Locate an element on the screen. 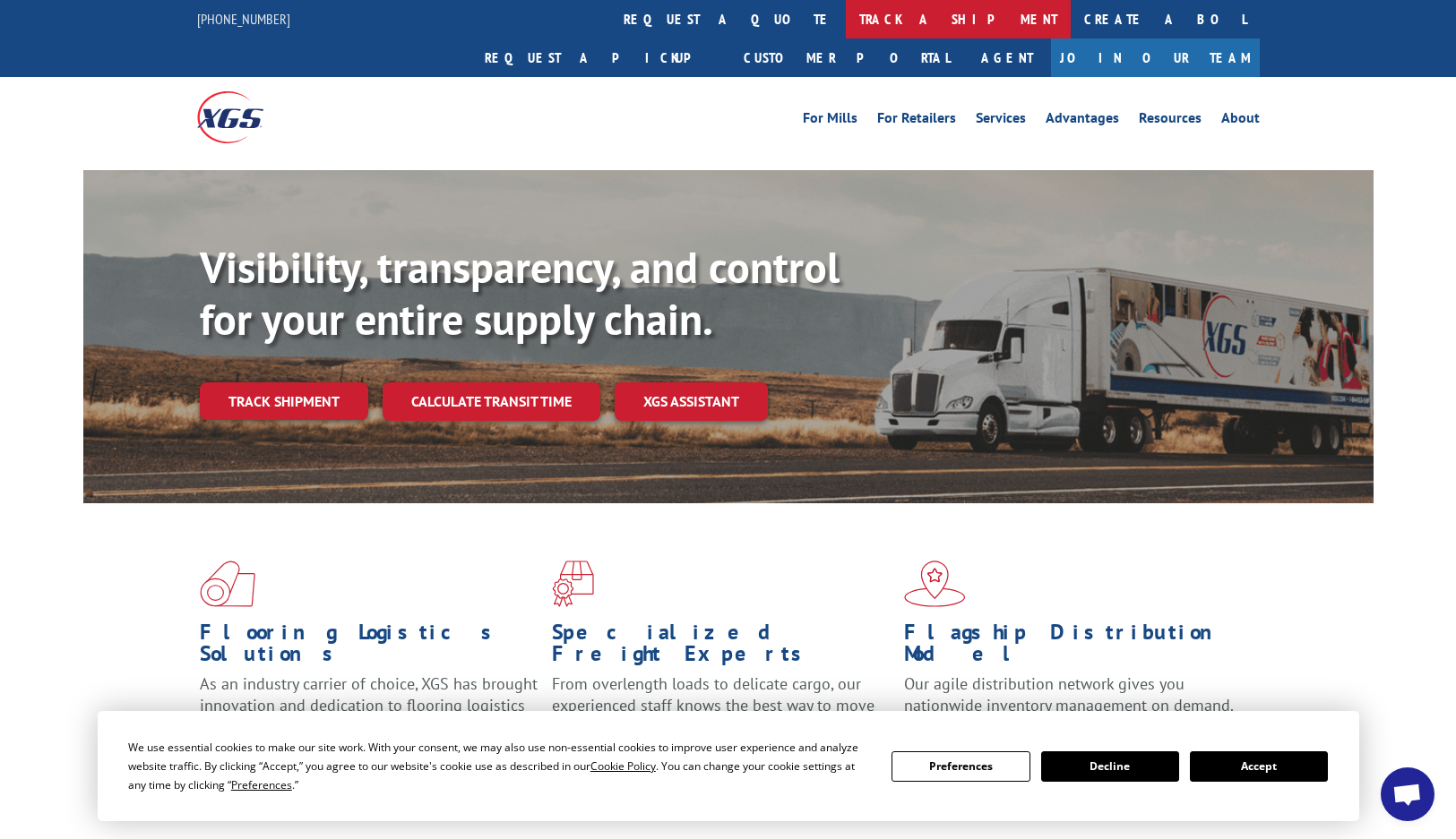 This screenshot has width=1456, height=839. h1: Specialized Freight Experts is located at coordinates (722, 648).